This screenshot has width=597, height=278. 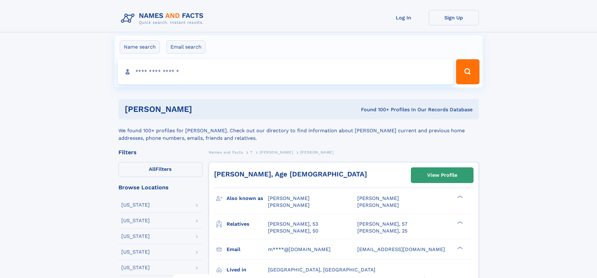 What do you see at coordinates (453, 18) in the screenshot?
I see `a: Sign Up` at bounding box center [453, 18].